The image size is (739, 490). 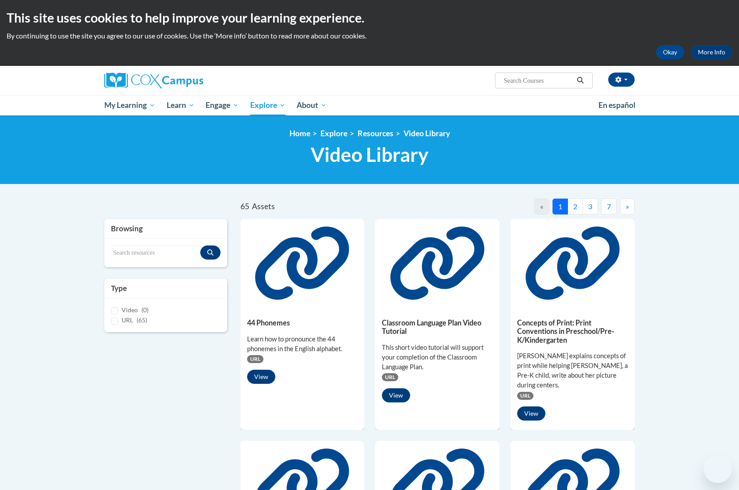 What do you see at coordinates (575, 206) in the screenshot?
I see `button: 2` at bounding box center [575, 206].